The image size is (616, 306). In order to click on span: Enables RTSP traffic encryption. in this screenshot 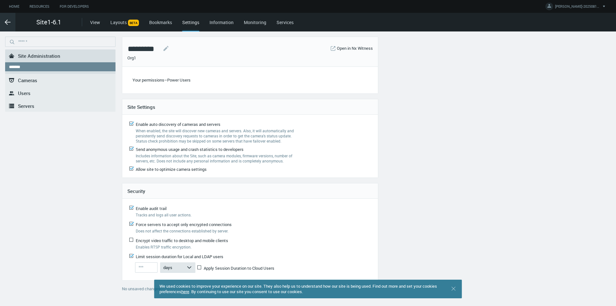, I will do `click(164, 247)`.